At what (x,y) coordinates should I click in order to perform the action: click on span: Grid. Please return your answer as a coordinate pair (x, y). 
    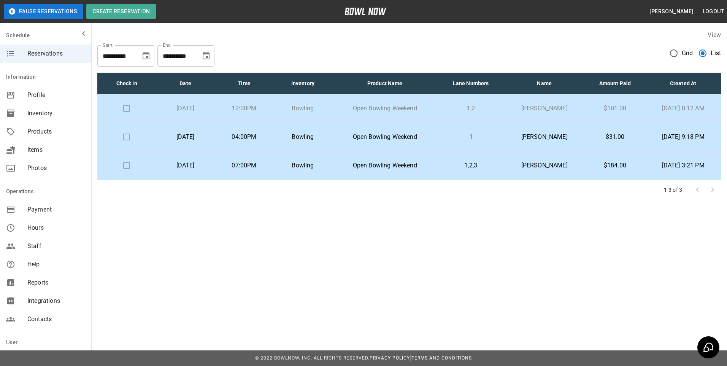
    Looking at the image, I should click on (688, 53).